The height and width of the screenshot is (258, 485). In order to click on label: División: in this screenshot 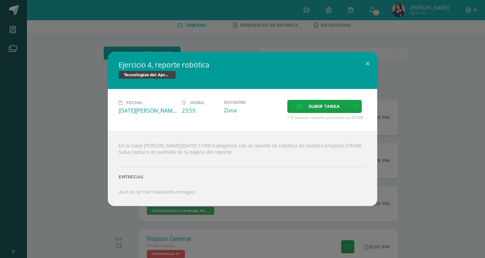, I will do `click(253, 102)`.